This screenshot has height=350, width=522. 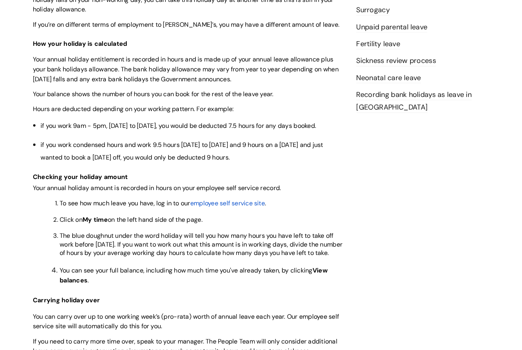 I want to click on span: Carrying holiday over, so click(x=64, y=291).